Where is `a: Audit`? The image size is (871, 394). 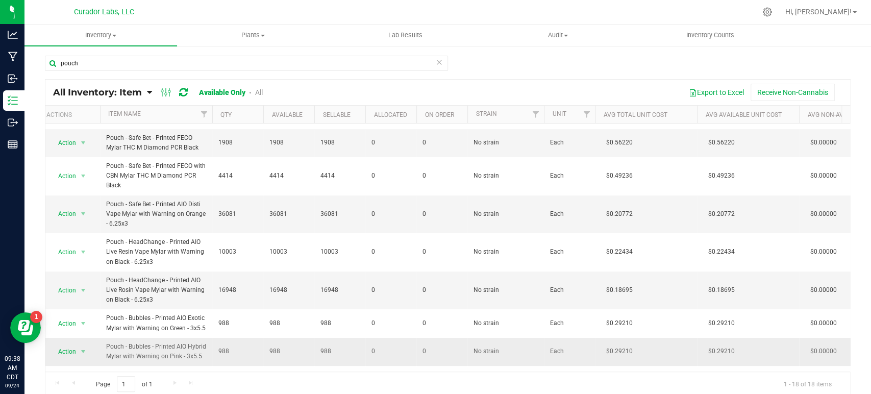
a: Audit is located at coordinates (558, 35).